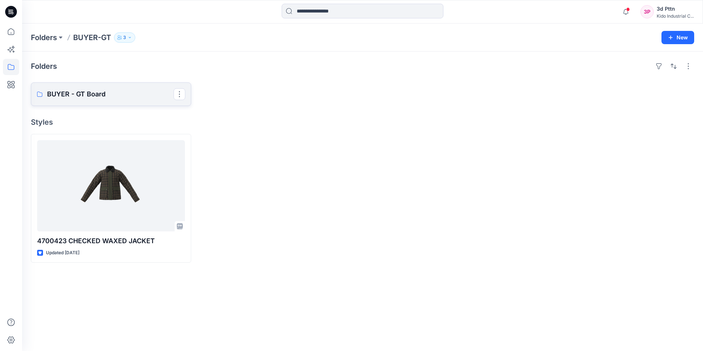  What do you see at coordinates (675, 16) in the screenshot?
I see `div: Kido Industrial C...` at bounding box center [675, 16].